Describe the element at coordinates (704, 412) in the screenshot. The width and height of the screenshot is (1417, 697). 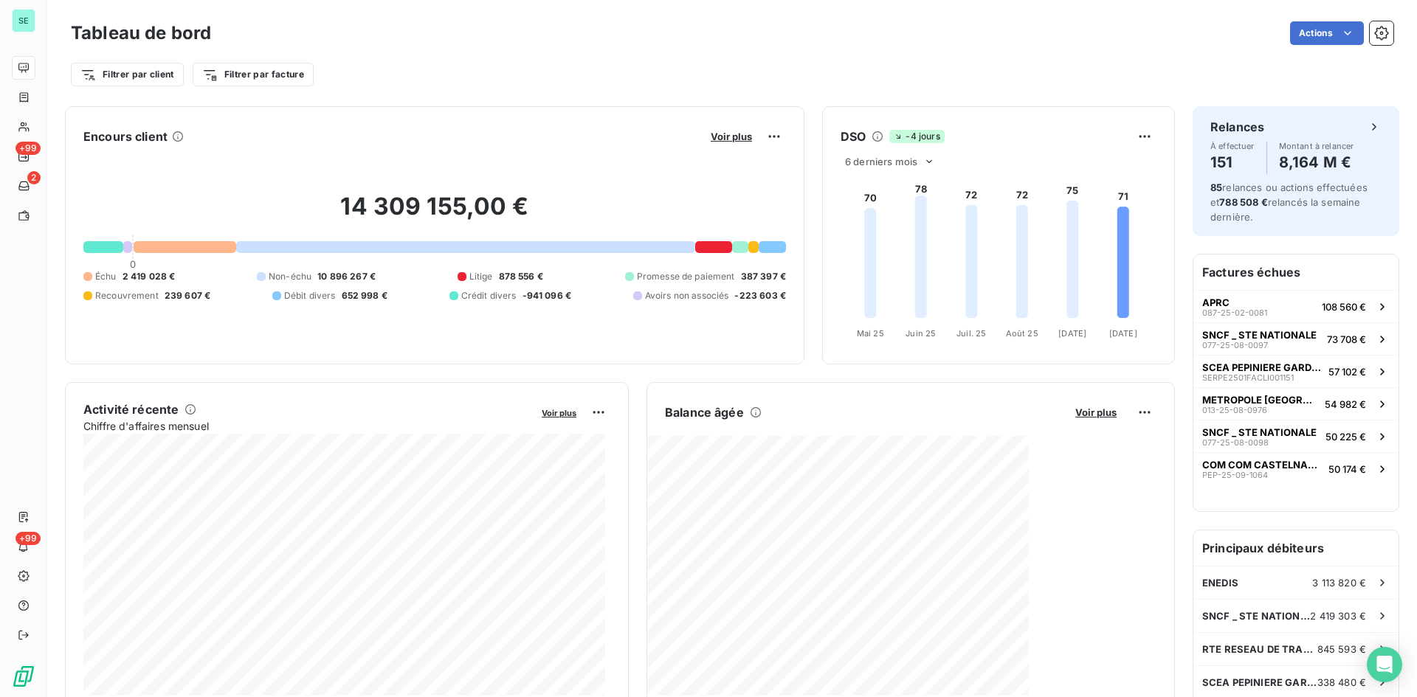
I see `h6: Balance âgée` at that location.